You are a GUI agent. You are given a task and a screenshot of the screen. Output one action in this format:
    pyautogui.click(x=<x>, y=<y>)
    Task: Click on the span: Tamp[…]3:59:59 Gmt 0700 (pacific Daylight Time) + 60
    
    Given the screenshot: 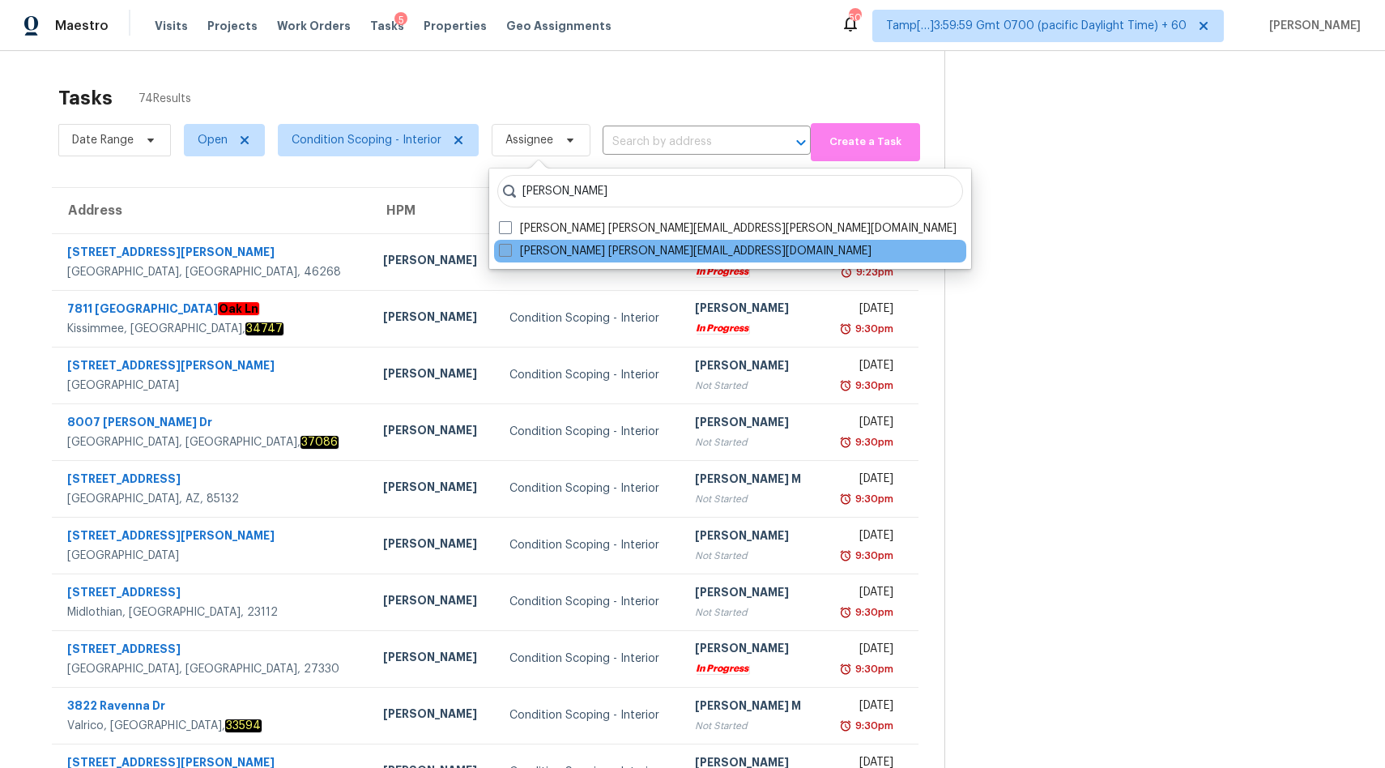 What is the action you would take?
    pyautogui.click(x=1036, y=26)
    